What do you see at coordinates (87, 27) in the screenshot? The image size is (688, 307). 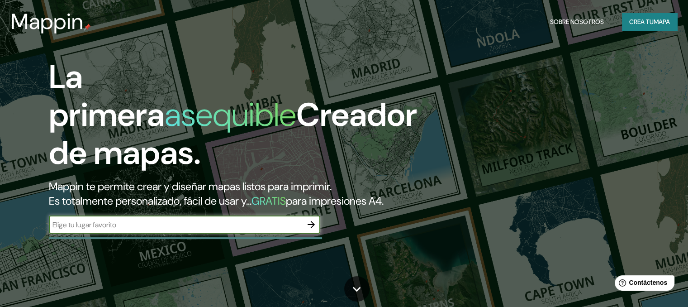 I see `img: pin de mapeo` at bounding box center [87, 27].